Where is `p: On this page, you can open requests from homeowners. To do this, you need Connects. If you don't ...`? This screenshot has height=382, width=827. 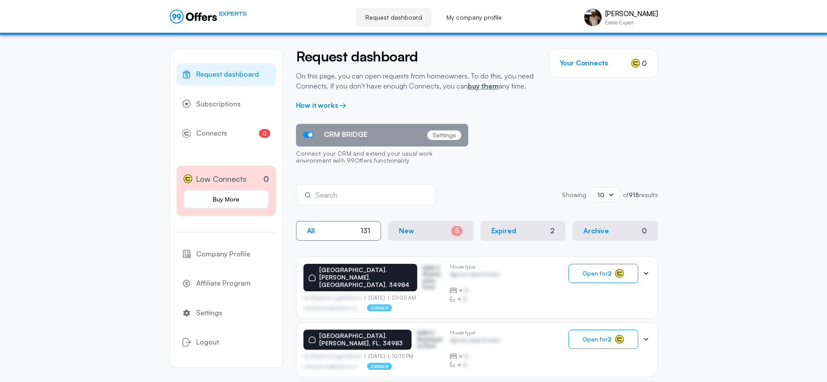
p: On this page, you can open requests from homeowners. To do this, you need Connects. If you don't ... is located at coordinates (416, 81).